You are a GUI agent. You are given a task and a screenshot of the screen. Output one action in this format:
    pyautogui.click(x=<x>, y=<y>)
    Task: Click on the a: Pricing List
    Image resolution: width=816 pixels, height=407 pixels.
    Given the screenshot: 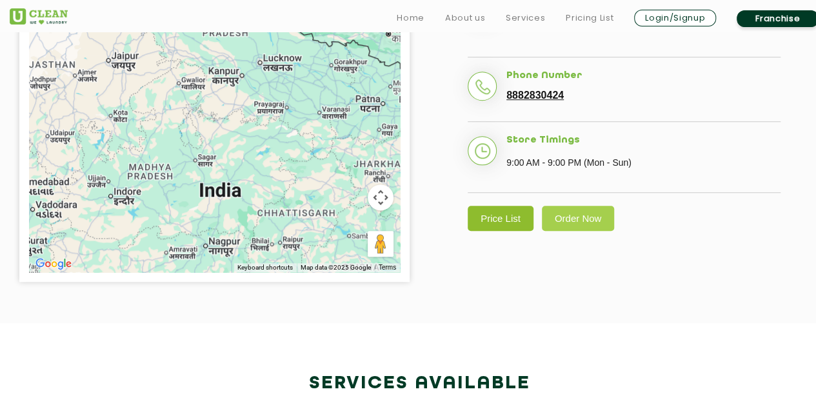 What is the action you would take?
    pyautogui.click(x=590, y=18)
    